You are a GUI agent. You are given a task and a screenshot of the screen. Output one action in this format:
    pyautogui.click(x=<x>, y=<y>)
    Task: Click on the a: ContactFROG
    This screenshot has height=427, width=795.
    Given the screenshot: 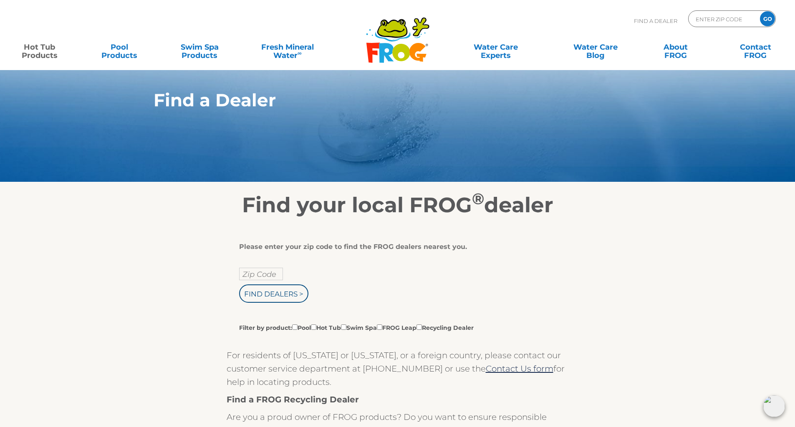 What is the action you would take?
    pyautogui.click(x=756, y=47)
    